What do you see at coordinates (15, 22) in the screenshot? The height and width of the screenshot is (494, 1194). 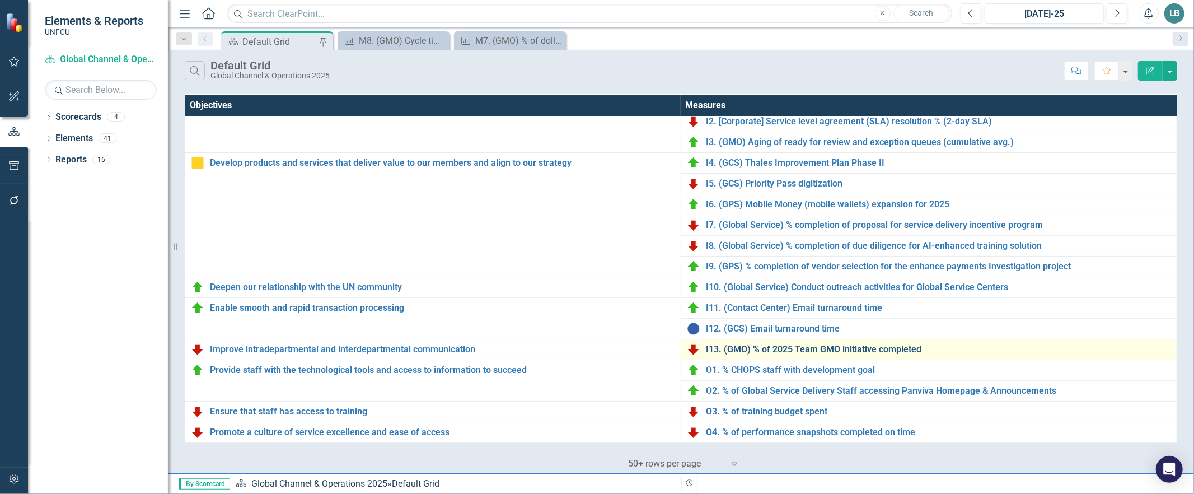 I see `img: ClearPoint Strategy` at bounding box center [15, 22].